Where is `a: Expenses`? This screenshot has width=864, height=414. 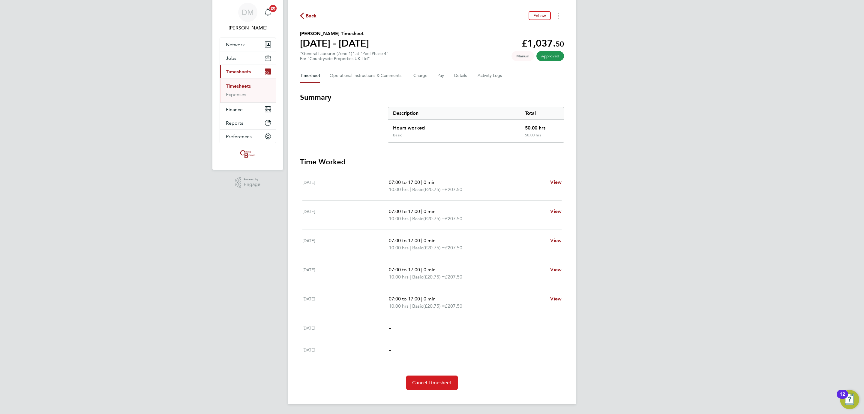 a: Expenses is located at coordinates (236, 94).